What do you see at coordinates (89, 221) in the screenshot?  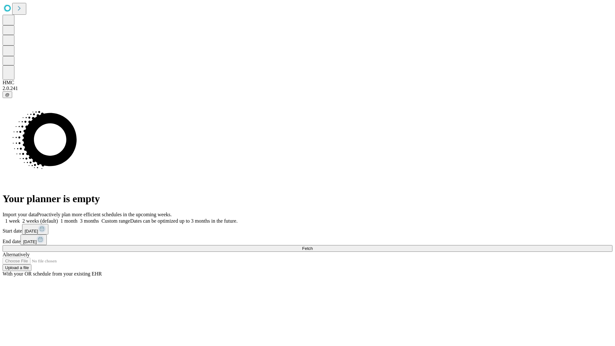 I see `span: 3 months` at bounding box center [89, 221].